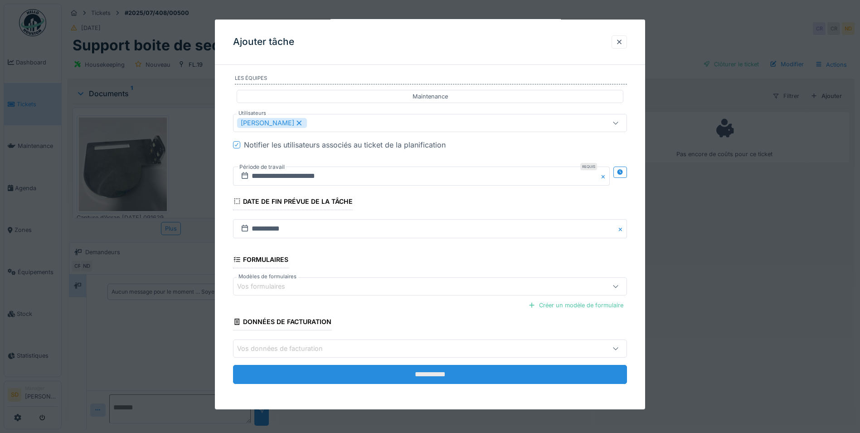  What do you see at coordinates (268, 276) in the screenshot?
I see `label: Modèles de formulaires` at bounding box center [268, 276].